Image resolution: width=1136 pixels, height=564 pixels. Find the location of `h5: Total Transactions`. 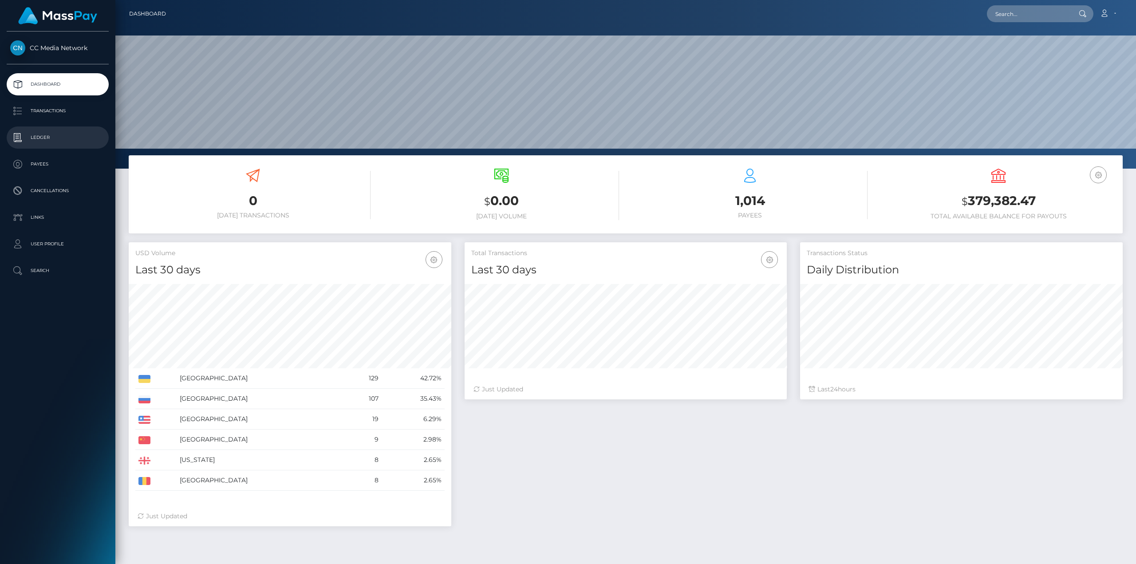

h5: Total Transactions is located at coordinates (626, 253).